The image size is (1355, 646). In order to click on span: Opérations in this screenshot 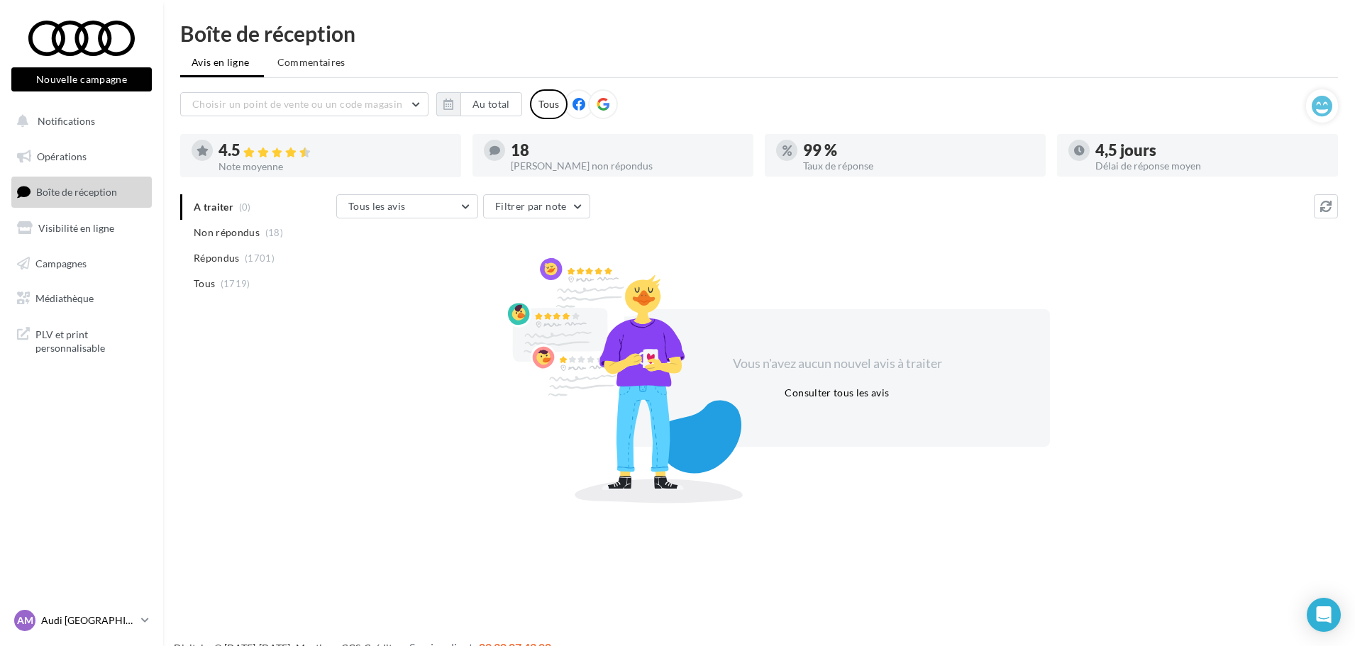, I will do `click(62, 156)`.